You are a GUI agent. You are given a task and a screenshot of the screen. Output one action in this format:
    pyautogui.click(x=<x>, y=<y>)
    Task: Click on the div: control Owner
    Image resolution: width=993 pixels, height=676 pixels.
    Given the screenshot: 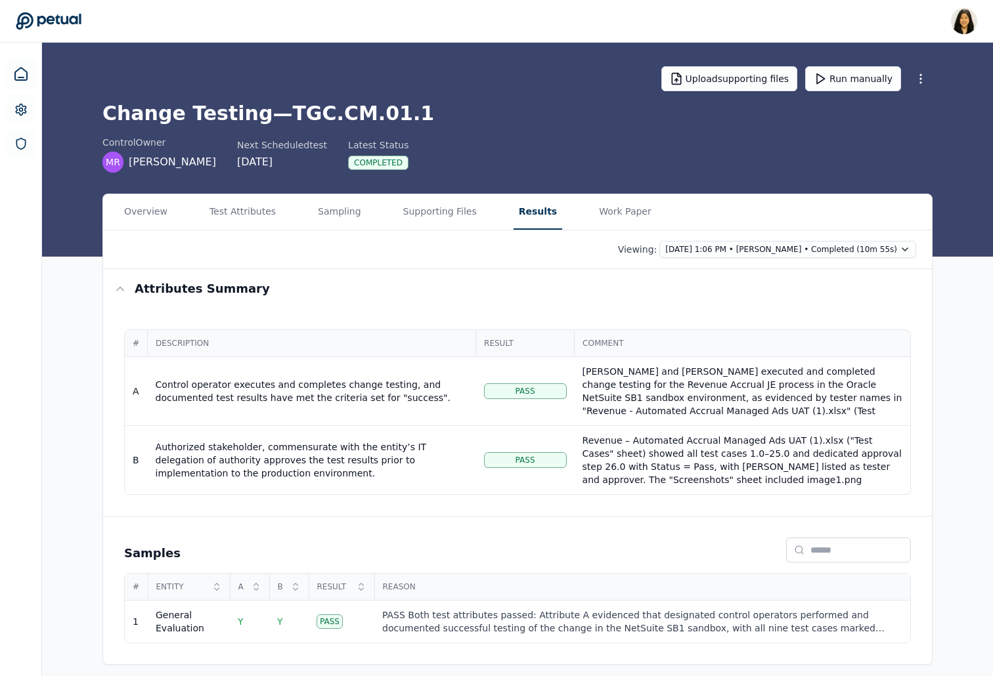 What is the action you would take?
    pyautogui.click(x=159, y=142)
    